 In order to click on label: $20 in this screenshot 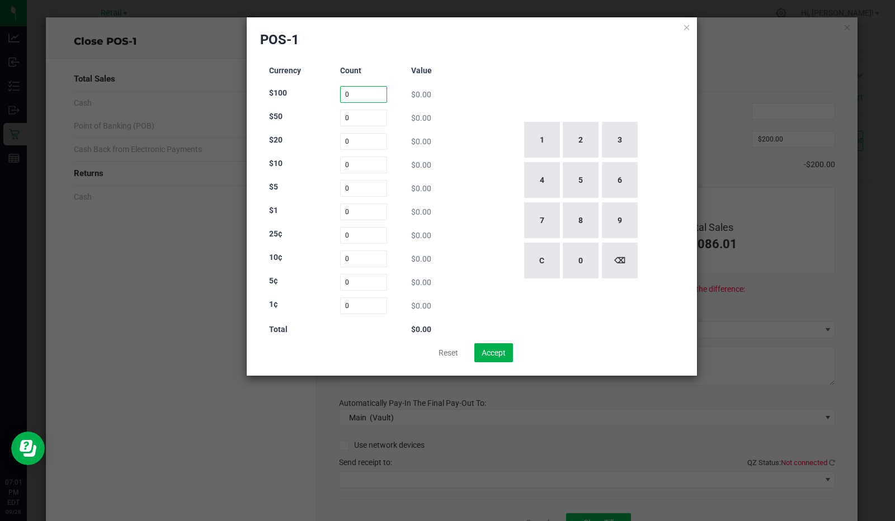, I will do `click(276, 140)`.